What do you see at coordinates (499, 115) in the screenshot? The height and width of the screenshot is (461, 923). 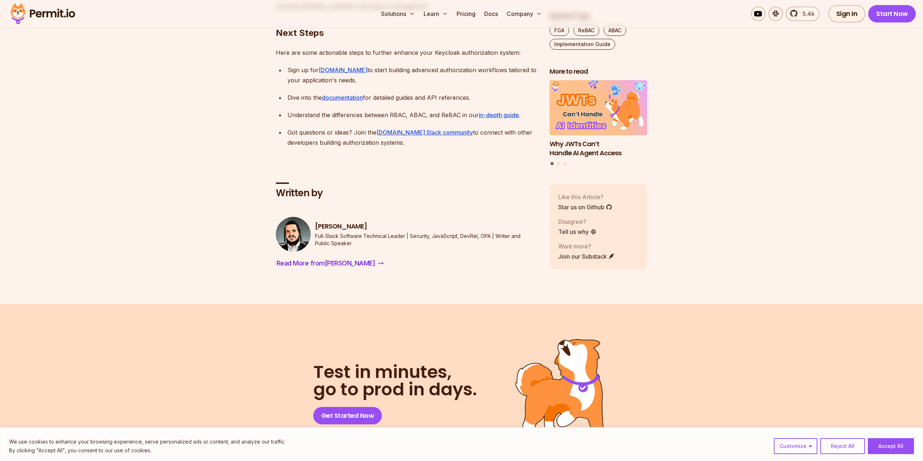 I see `a: in-depth guide` at bounding box center [499, 115].